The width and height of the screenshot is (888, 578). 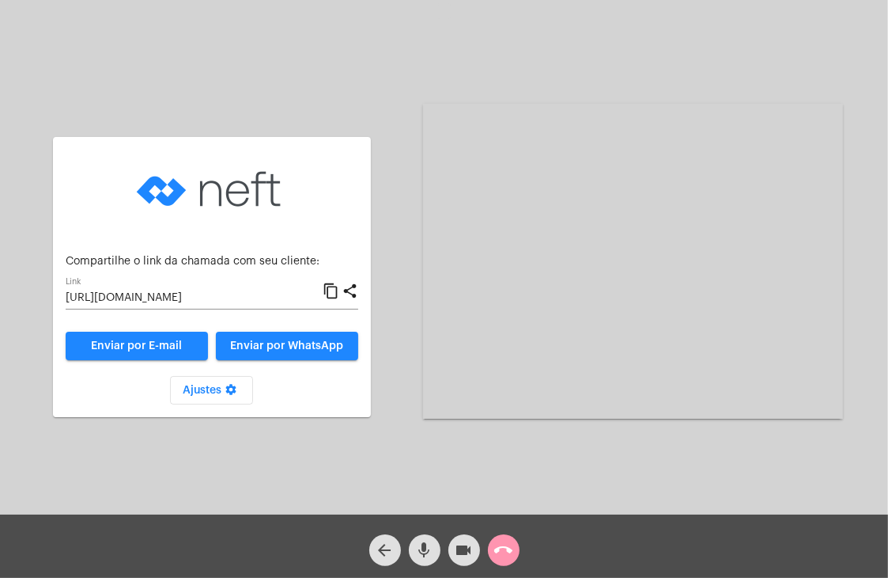 I want to click on span: Enviar por WhatsApp, so click(x=286, y=346).